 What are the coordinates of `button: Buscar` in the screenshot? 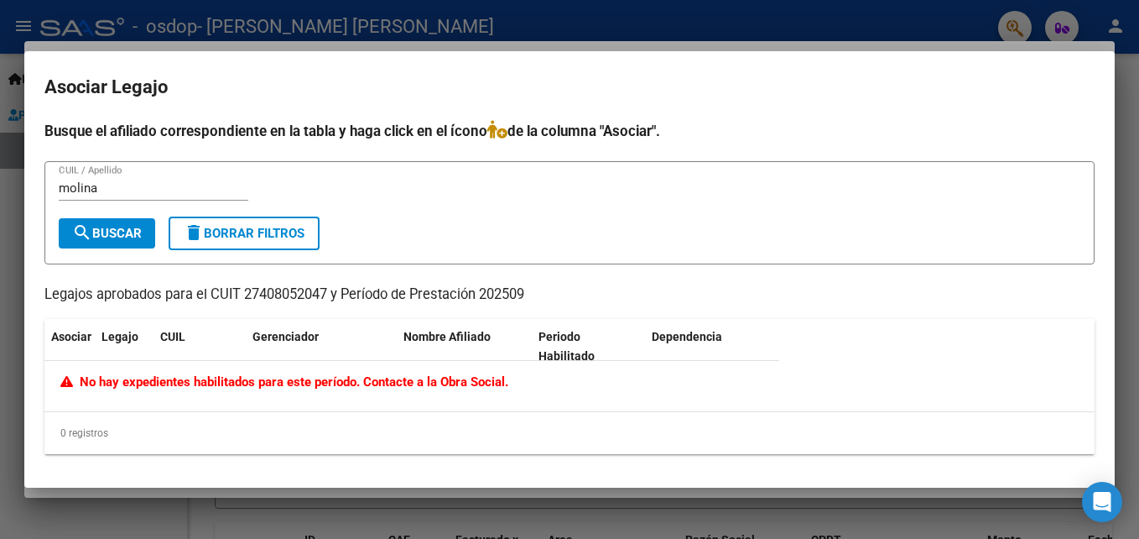 It's located at (107, 233).